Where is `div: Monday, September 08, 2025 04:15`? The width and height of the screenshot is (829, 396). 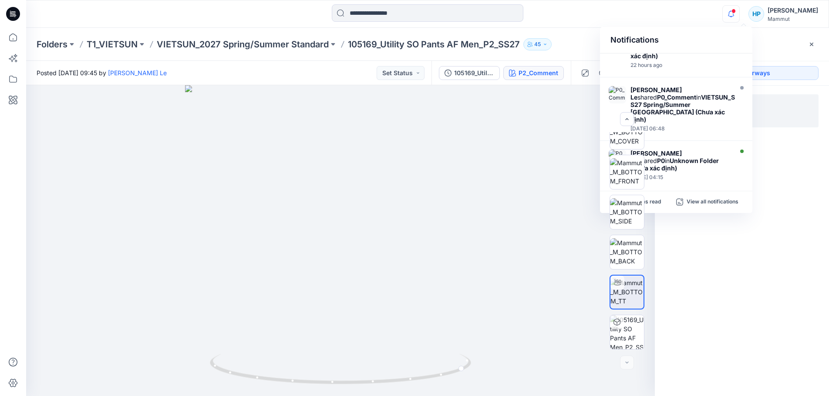 div: Monday, September 08, 2025 04:15 is located at coordinates (680, 178).